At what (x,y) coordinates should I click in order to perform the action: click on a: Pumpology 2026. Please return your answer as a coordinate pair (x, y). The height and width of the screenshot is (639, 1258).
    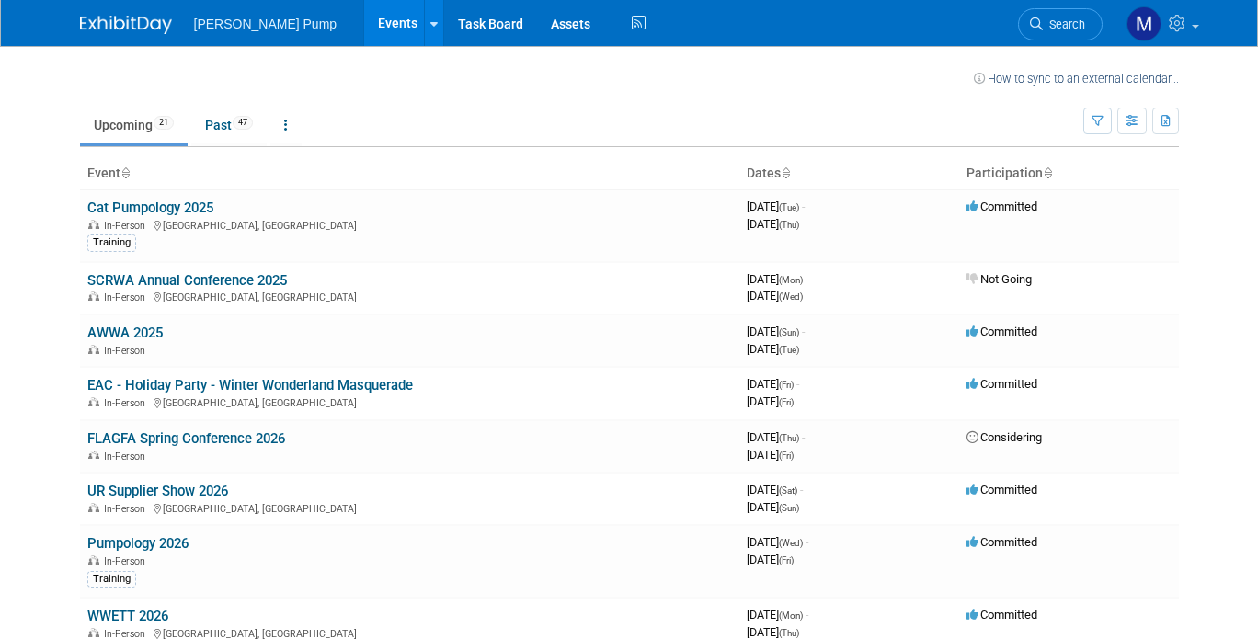
    Looking at the image, I should click on (138, 544).